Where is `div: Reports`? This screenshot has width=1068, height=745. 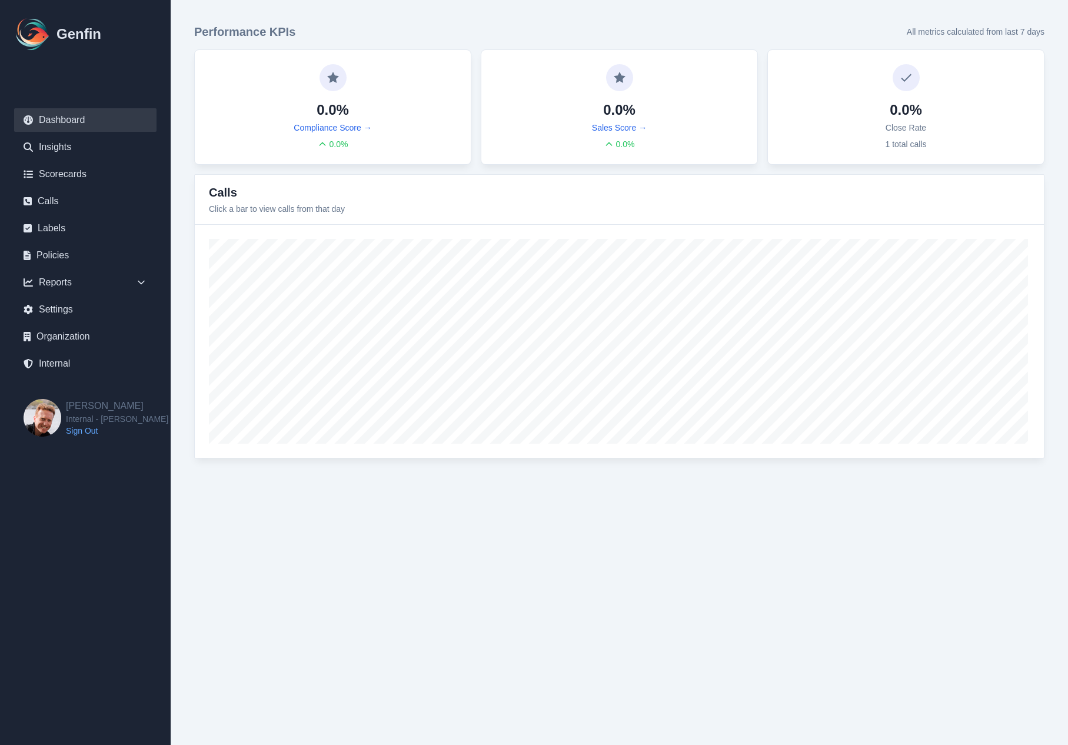 div: Reports is located at coordinates (85, 282).